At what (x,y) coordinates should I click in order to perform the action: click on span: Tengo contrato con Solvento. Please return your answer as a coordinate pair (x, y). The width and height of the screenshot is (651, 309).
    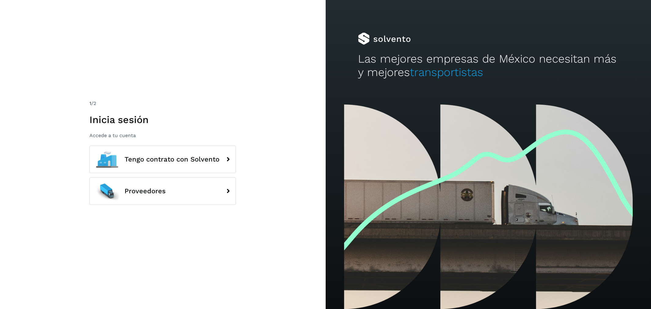
    Looking at the image, I should click on (172, 159).